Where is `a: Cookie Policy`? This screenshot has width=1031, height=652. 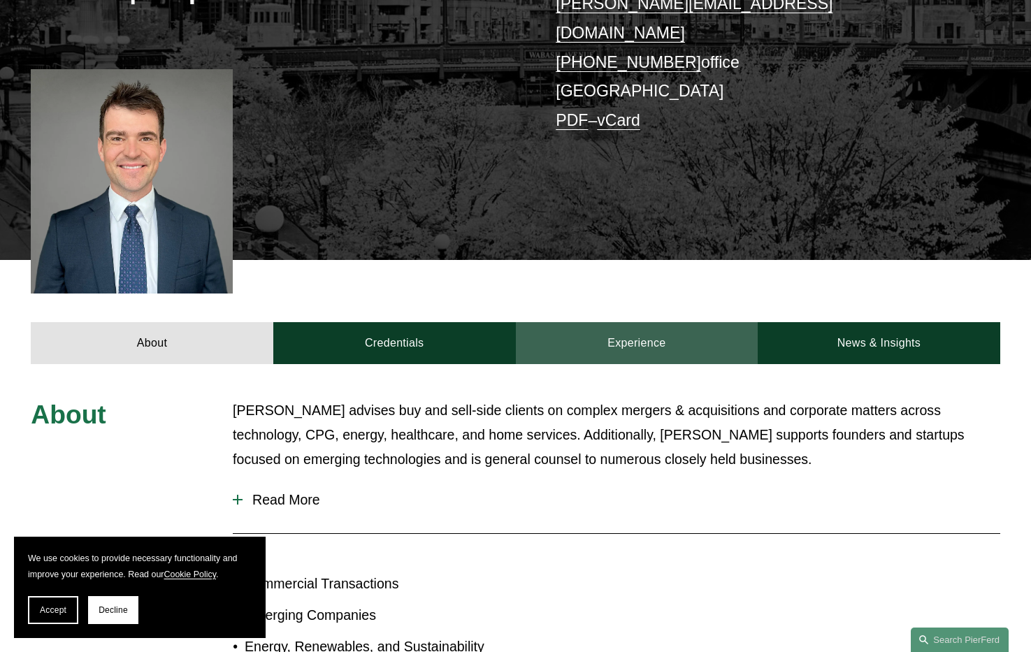 a: Cookie Policy is located at coordinates (190, 574).